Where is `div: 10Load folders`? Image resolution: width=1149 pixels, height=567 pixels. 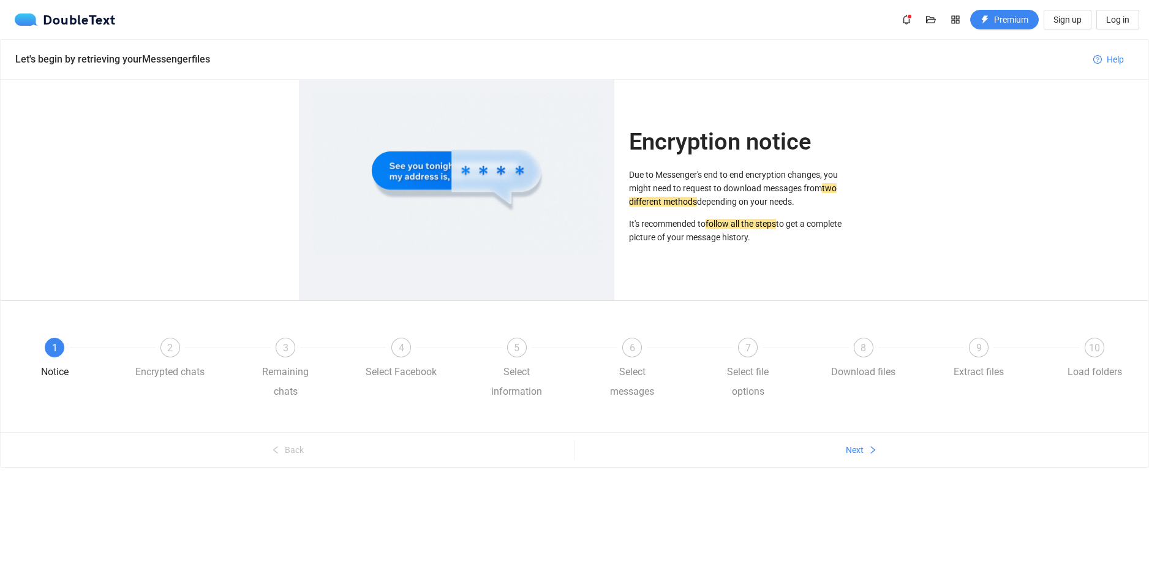
div: 10Load folders is located at coordinates (1095, 360).